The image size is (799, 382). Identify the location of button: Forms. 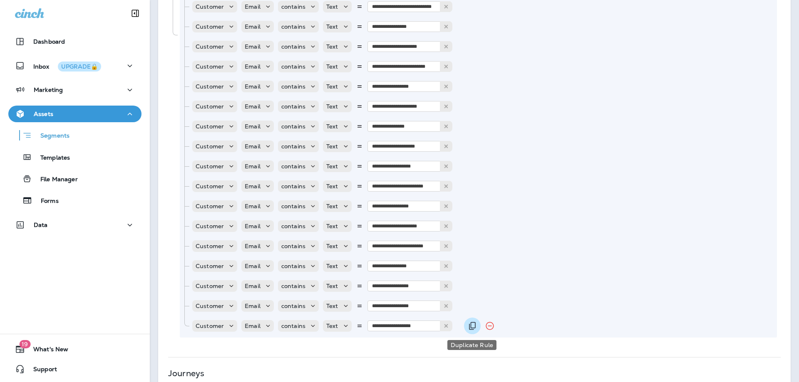
(75, 201).